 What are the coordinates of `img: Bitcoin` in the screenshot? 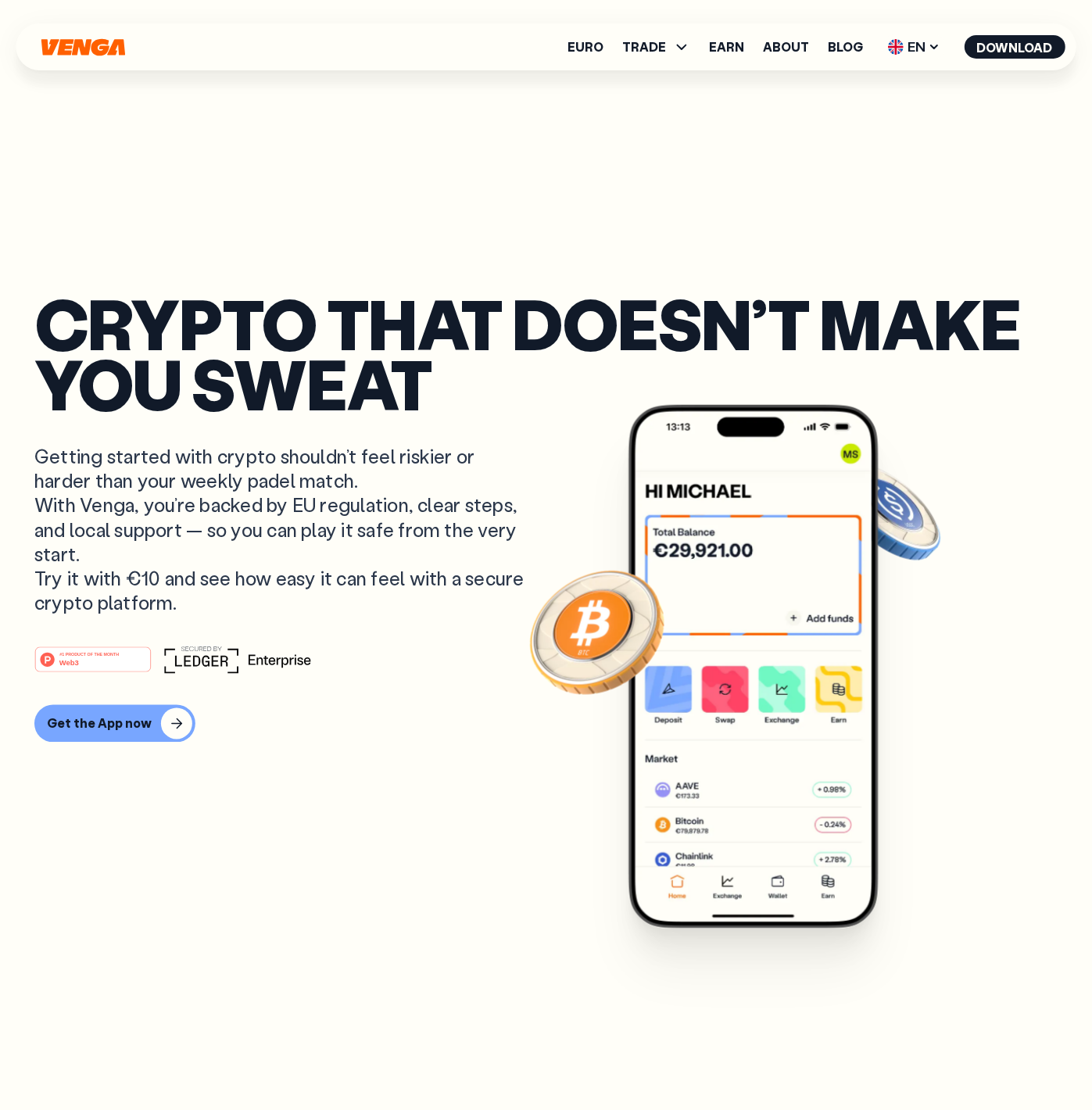 It's located at (597, 632).